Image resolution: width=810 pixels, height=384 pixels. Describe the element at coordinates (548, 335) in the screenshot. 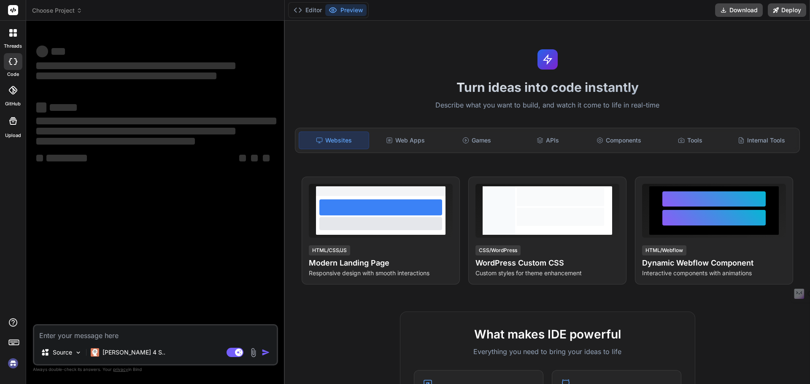

I see `h2: What makes IDE powerful` at that location.